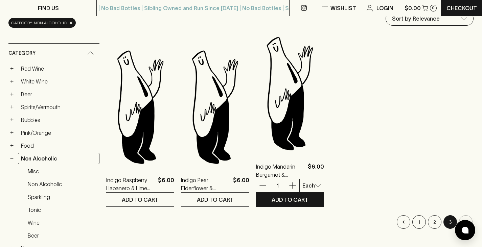 This screenshot has height=247, width=482. Describe the element at coordinates (131, 184) in the screenshot. I see `p: Indigo Raspberry Habanero & Lime Soda 330ml` at that location.